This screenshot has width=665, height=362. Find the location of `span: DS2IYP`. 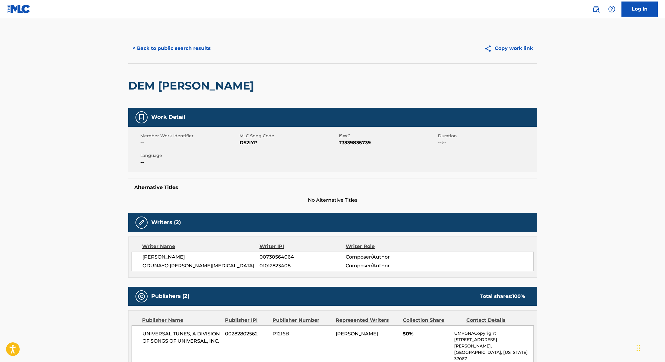

span: DS2IYP is located at coordinates (288, 143).